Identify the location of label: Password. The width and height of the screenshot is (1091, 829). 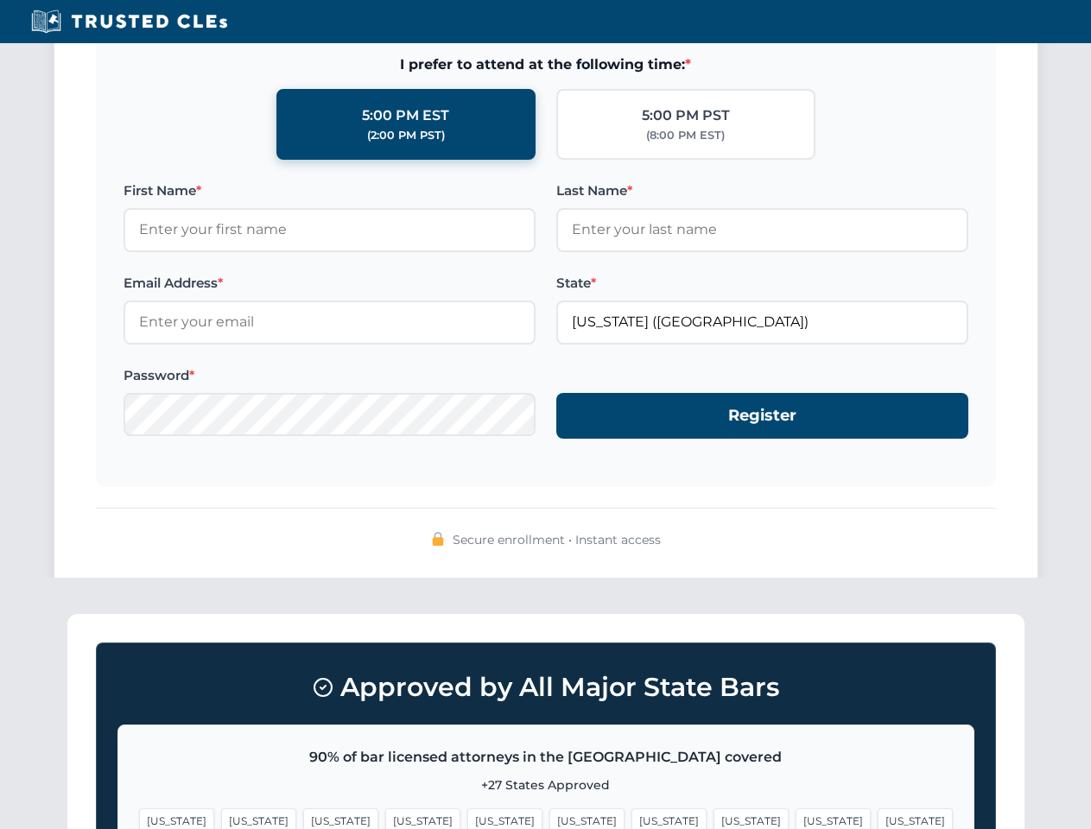
(329, 376).